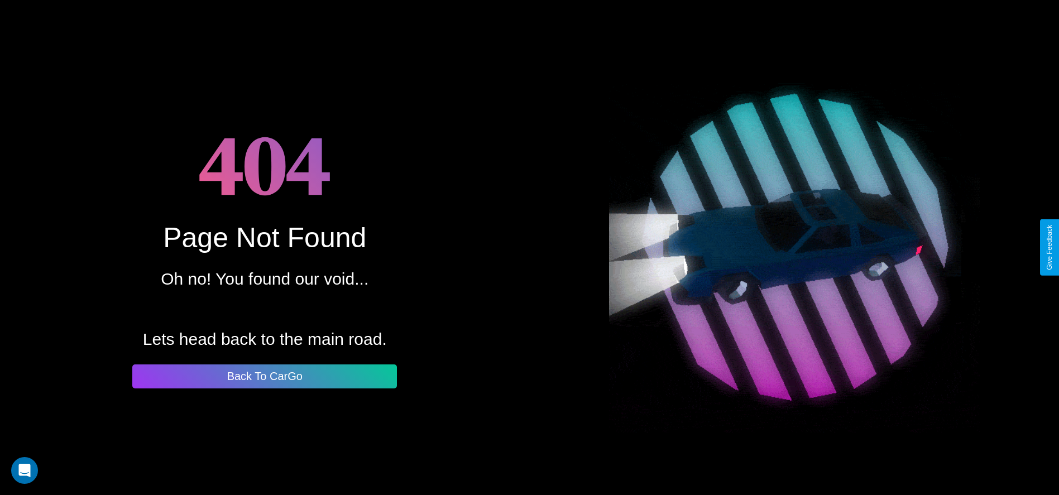 The image size is (1059, 495). Describe the element at coordinates (25, 471) in the screenshot. I see `div: Open Intercom Messenger` at that location.